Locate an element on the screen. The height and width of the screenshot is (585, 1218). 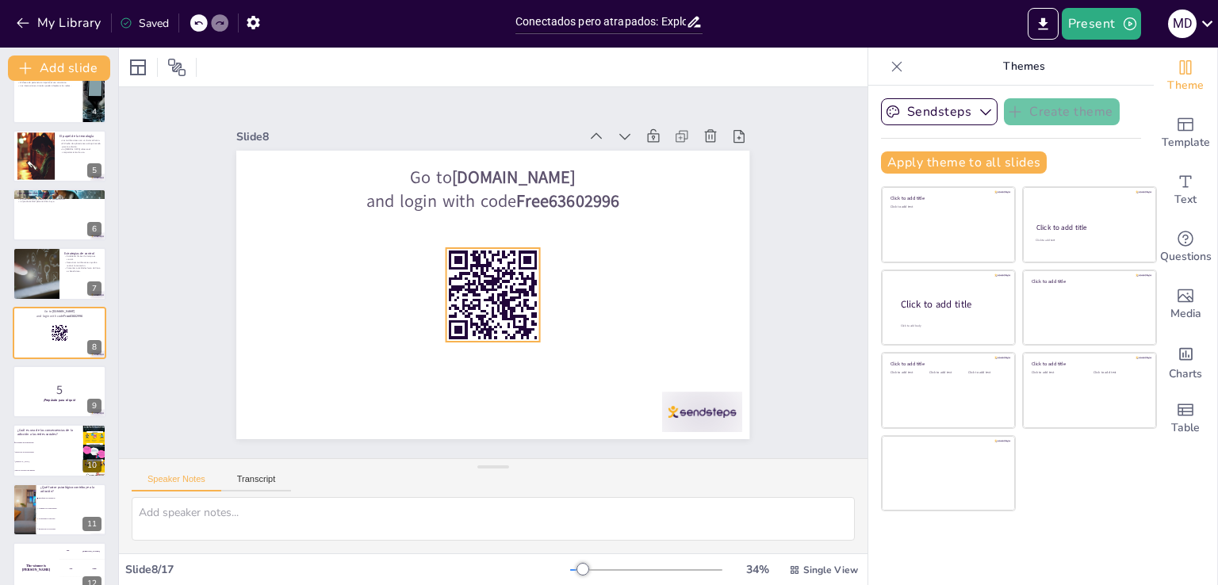
div: Add ready made slides is located at coordinates (1185, 133).